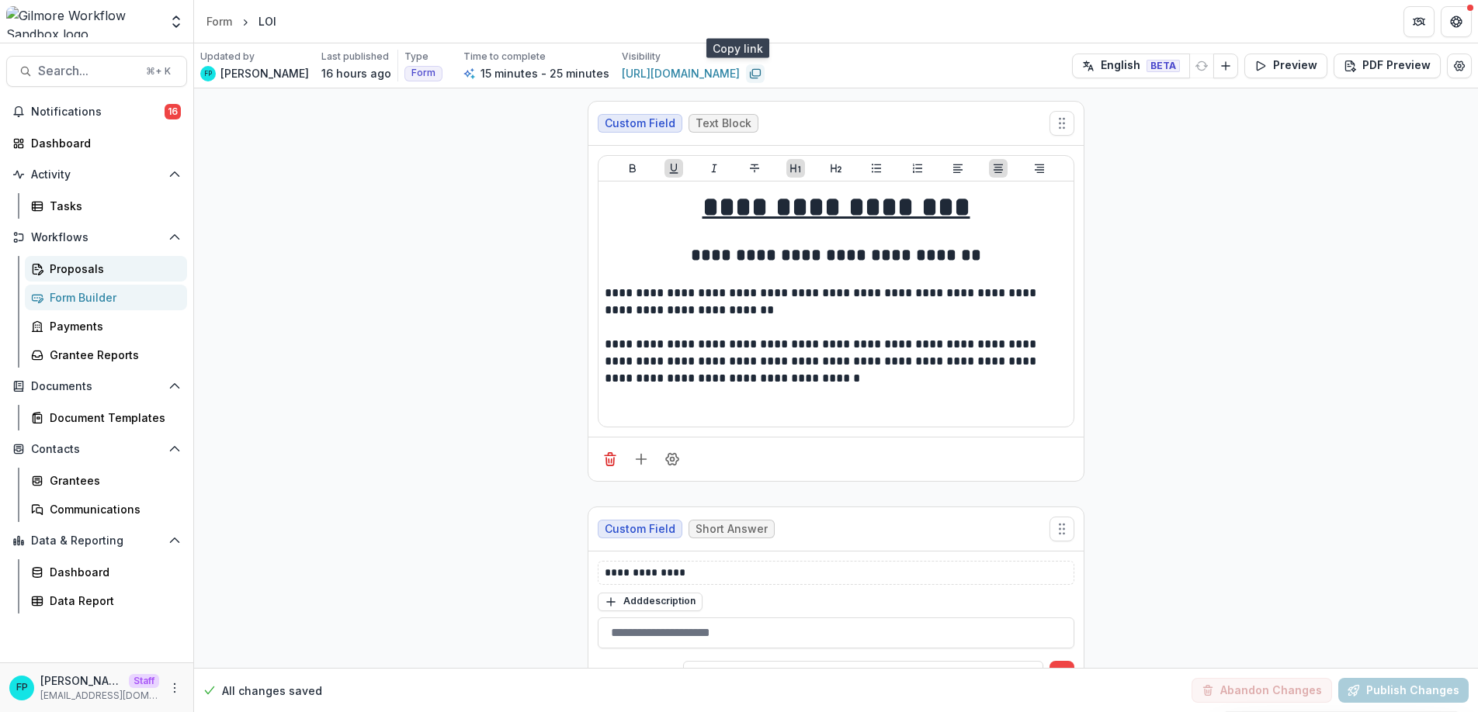  Describe the element at coordinates (172, 112) in the screenshot. I see `span: 16` at that location.